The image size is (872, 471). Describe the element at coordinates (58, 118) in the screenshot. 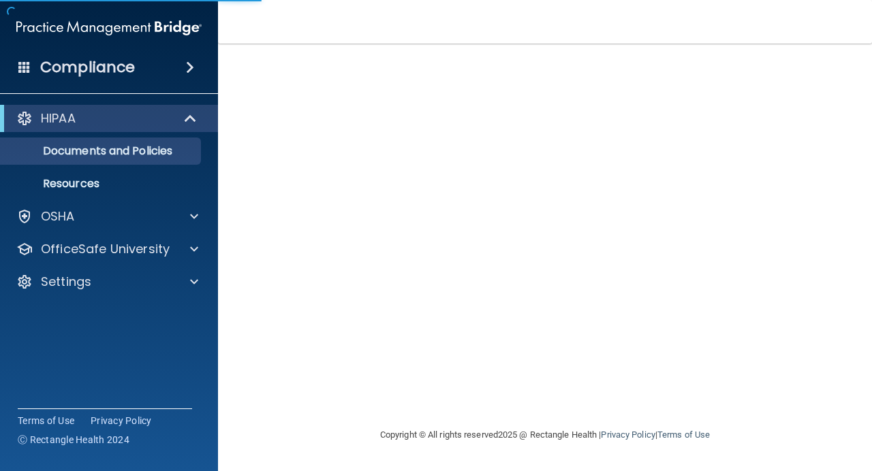

I see `p: HIPAA` at that location.